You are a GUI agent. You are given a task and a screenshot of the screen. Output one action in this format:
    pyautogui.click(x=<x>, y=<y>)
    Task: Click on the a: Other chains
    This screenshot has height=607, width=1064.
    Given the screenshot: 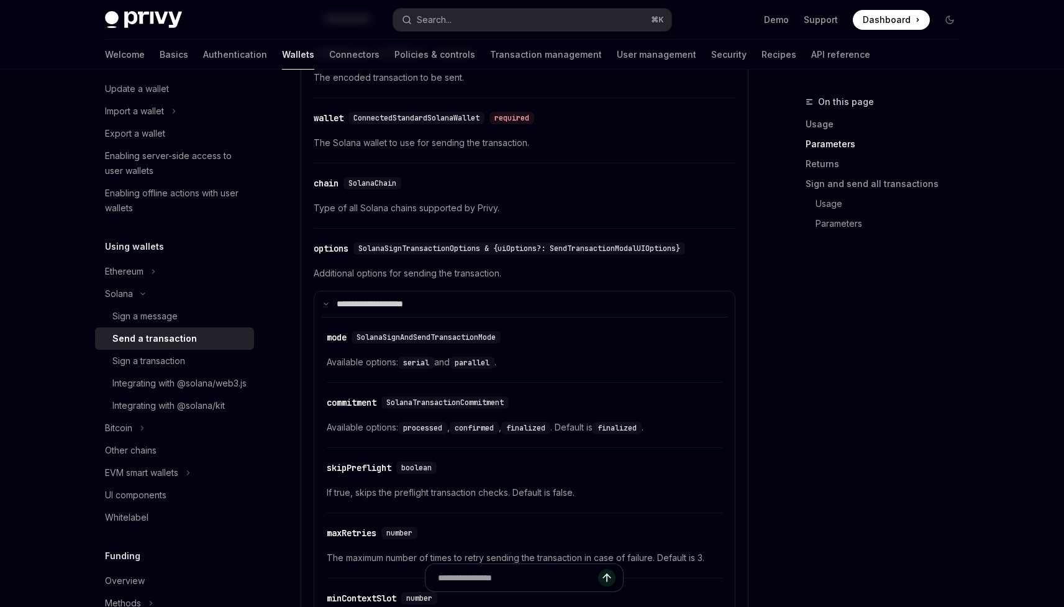 What is the action you would take?
    pyautogui.click(x=175, y=450)
    